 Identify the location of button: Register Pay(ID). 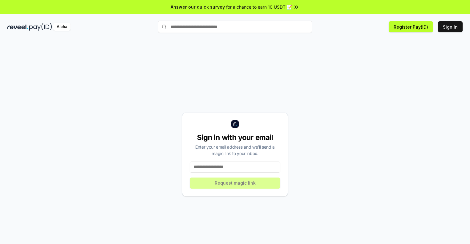
(411, 27).